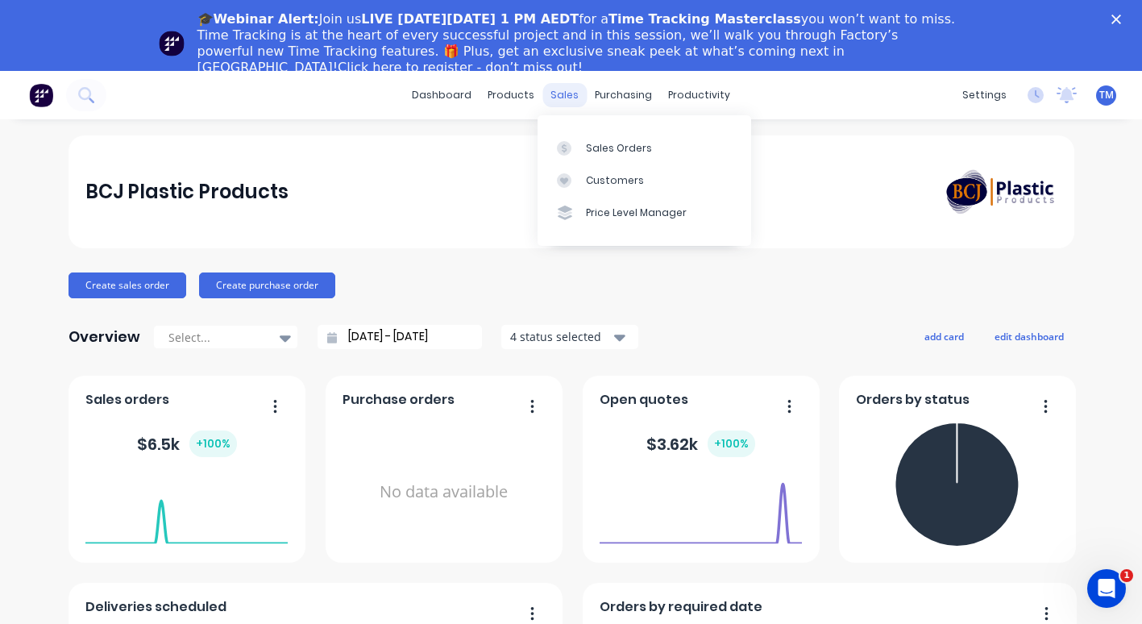  What do you see at coordinates (943, 336) in the screenshot?
I see `button: add card` at bounding box center [943, 336].